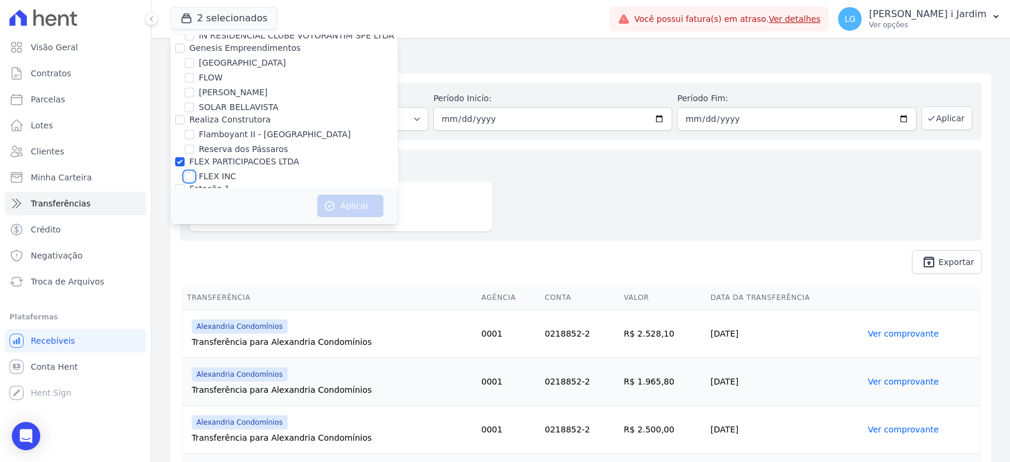  Describe the element at coordinates (579, 298) in the screenshot. I see `th: Conta` at that location.